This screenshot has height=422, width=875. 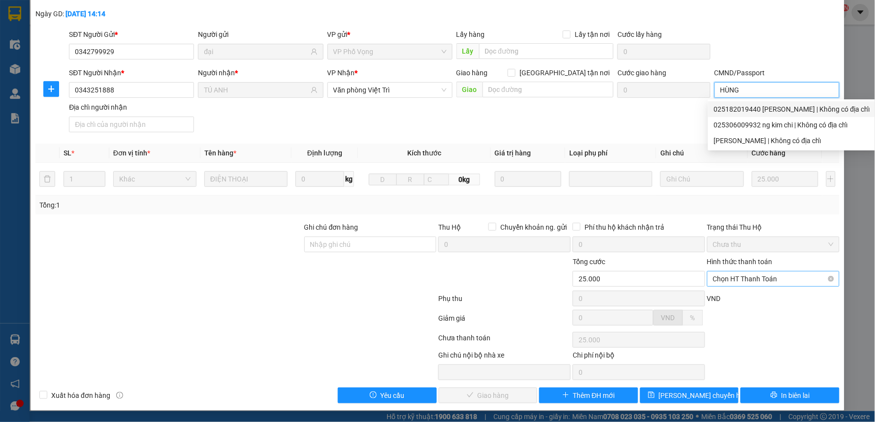 I want to click on span: Văn phòng Việt Trì, so click(x=390, y=90).